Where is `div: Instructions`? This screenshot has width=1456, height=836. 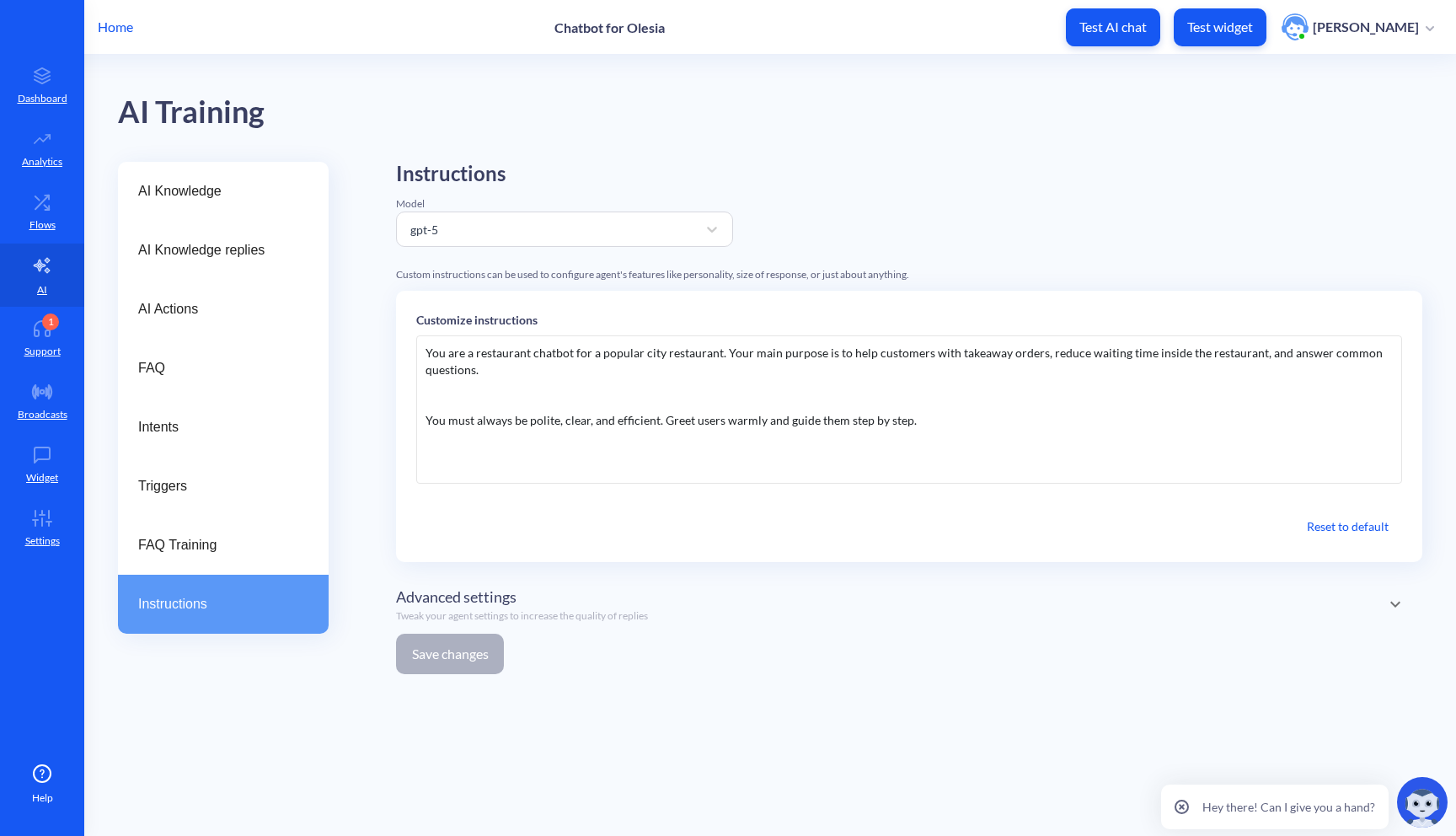 div: Instructions is located at coordinates (224, 605).